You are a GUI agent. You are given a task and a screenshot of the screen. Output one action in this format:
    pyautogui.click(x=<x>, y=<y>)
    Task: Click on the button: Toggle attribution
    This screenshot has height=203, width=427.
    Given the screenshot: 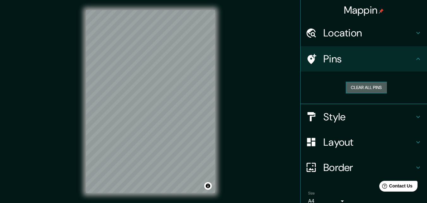 What is the action you would take?
    pyautogui.click(x=208, y=186)
    